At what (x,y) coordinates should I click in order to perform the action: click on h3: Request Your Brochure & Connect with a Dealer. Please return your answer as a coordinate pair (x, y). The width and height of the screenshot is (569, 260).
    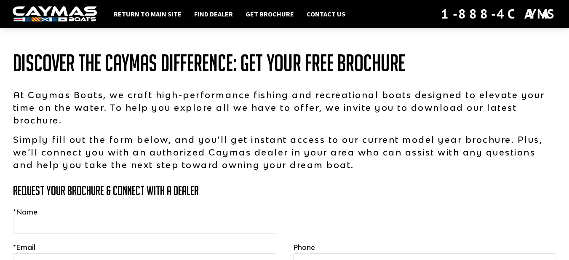
    Looking at the image, I should click on (285, 191).